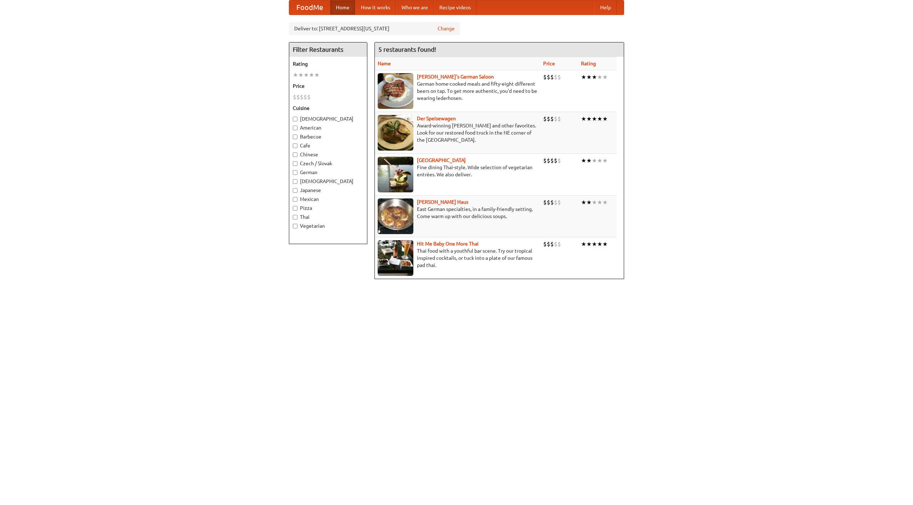 The height and width of the screenshot is (505, 913). What do you see at coordinates (328, 226) in the screenshot?
I see `label: Vegetarian` at bounding box center [328, 226].